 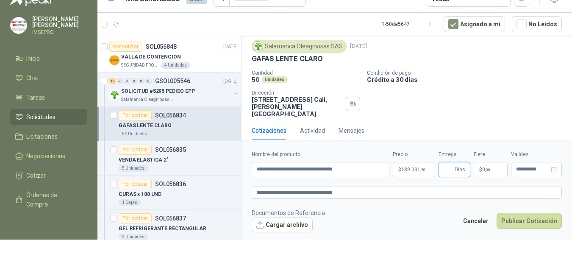 I want to click on p: Salamanca Oleaginosas SAS, so click(x=148, y=100).